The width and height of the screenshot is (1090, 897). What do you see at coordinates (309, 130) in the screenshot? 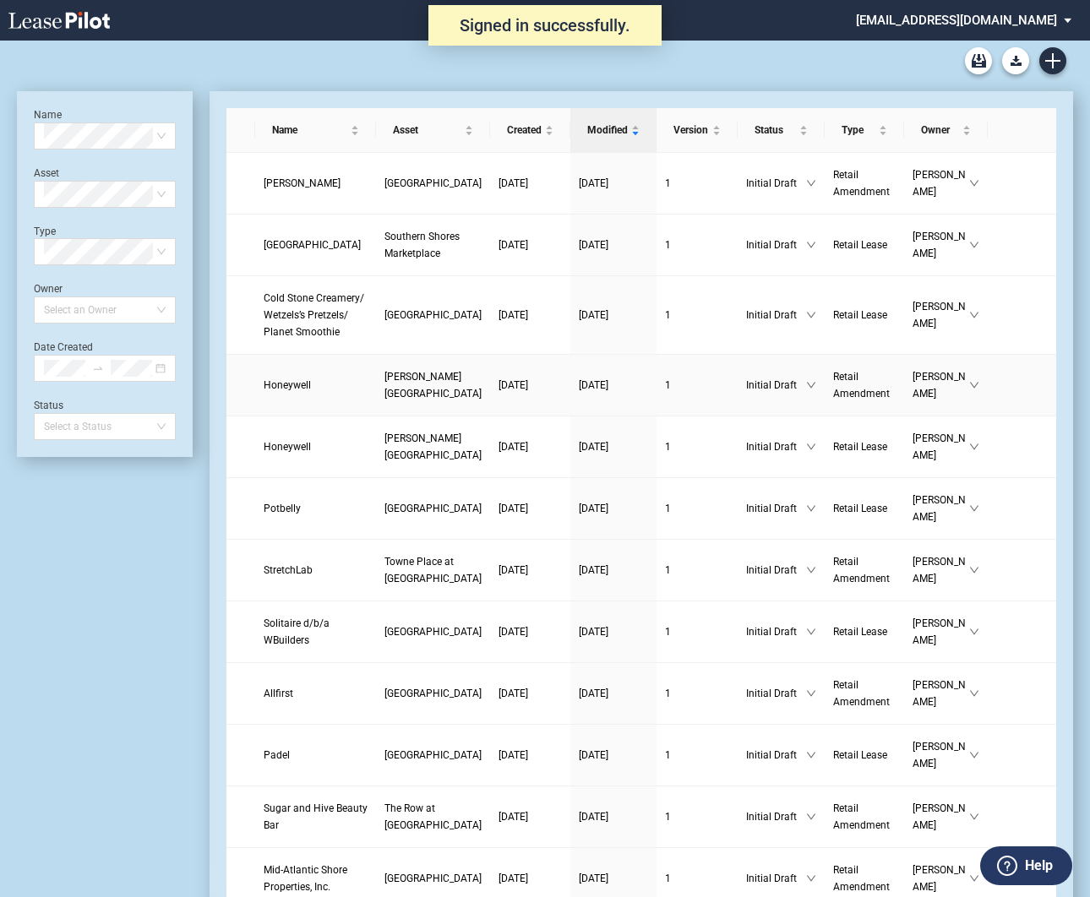
I see `span: Name` at bounding box center [309, 130].